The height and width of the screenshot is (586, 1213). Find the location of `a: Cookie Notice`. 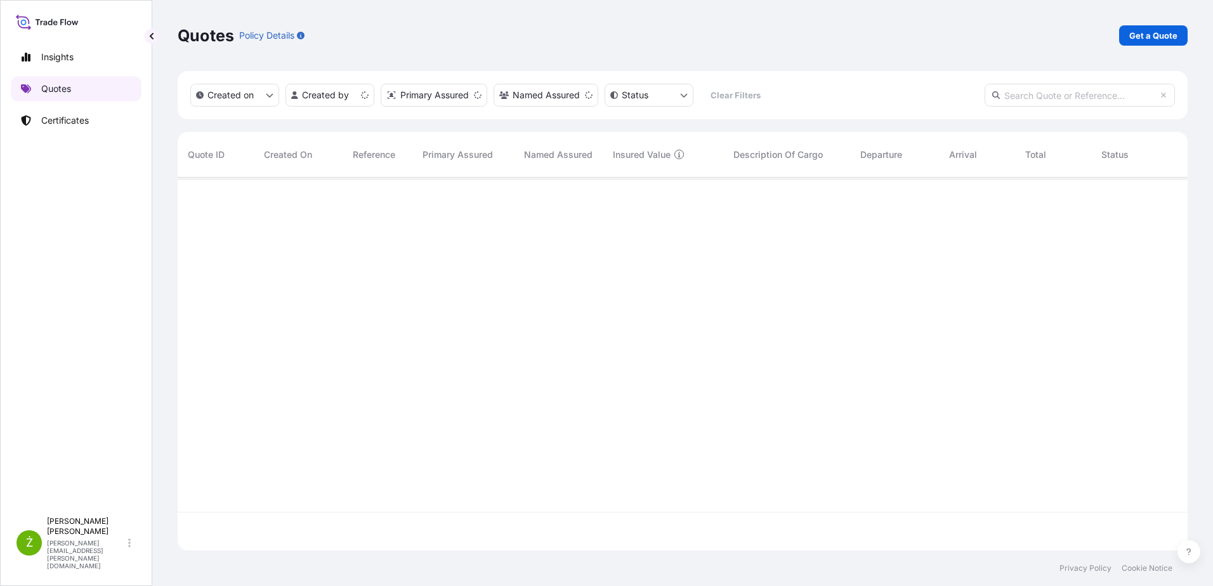

a: Cookie Notice is located at coordinates (1147, 568).